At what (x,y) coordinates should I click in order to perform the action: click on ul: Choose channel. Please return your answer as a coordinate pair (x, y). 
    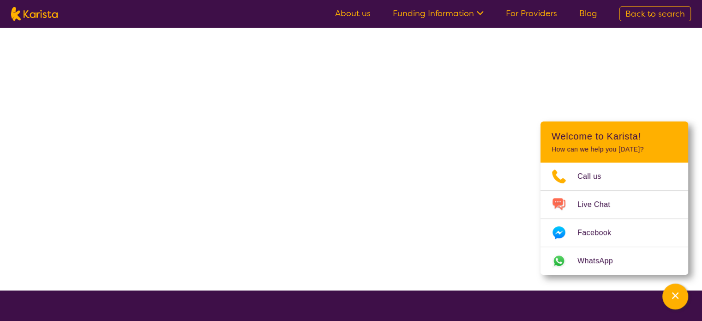
    Looking at the image, I should click on (615, 218).